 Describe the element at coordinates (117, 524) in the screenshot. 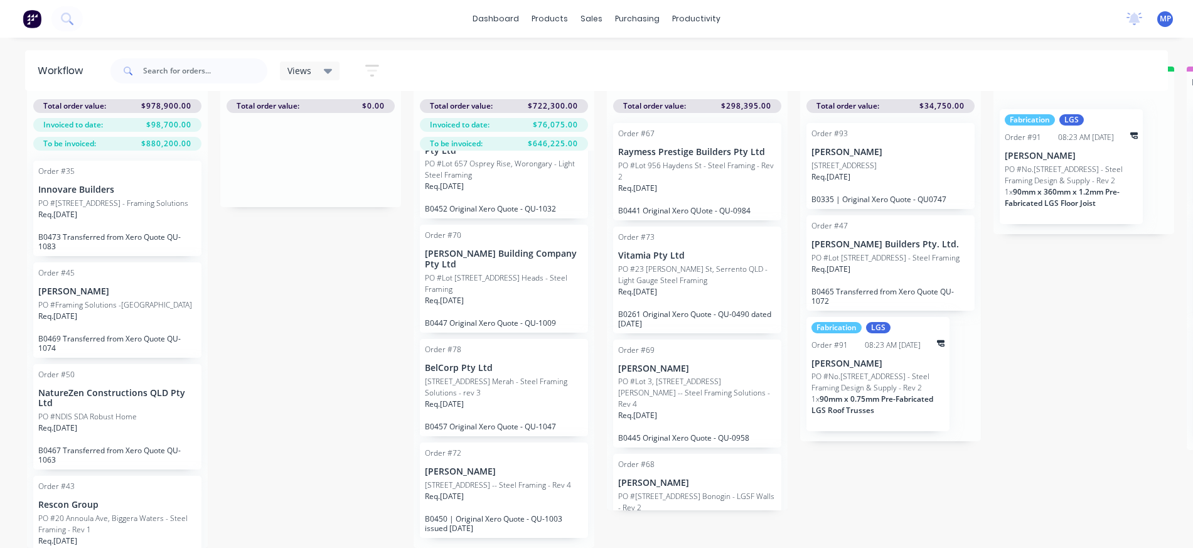

I see `p: PO #20 Annoula Ave, Biggera Waters - Steel Framing - Rev 1` at that location.